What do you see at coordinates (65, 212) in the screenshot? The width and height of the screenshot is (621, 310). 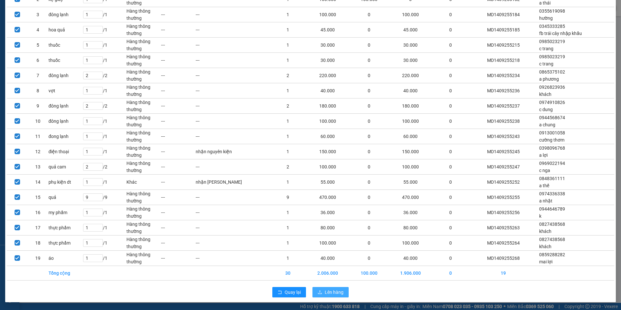 I see `td: my phẩm` at bounding box center [65, 212].